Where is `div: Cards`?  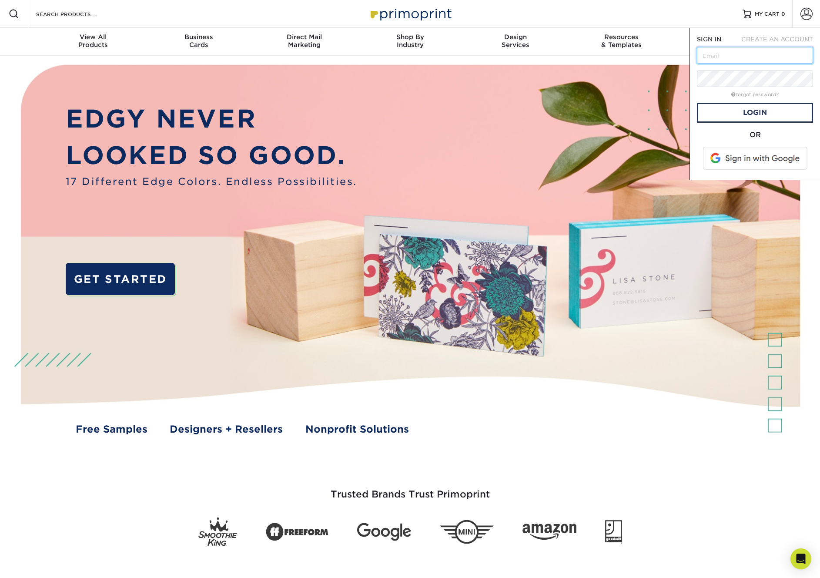
div: Cards is located at coordinates (198, 41).